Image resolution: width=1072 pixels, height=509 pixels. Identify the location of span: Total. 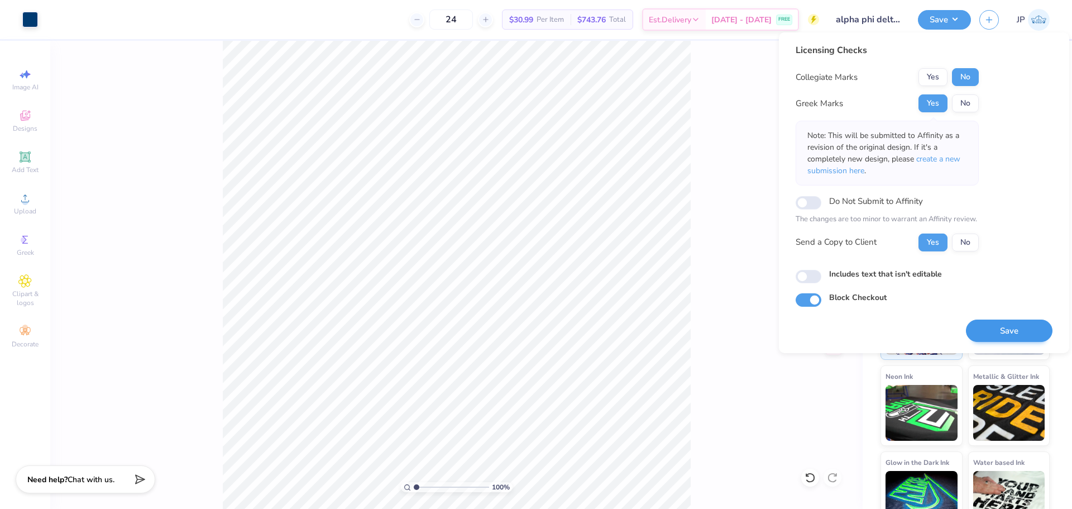
(617, 20).